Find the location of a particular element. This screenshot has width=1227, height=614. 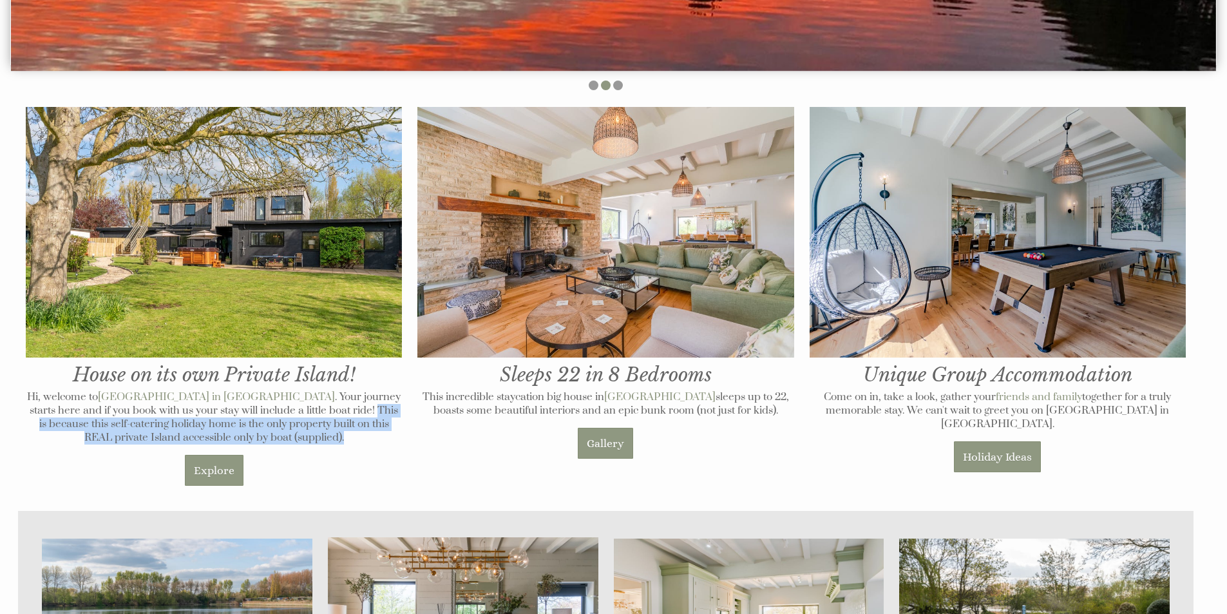

p: Hi, welcome to . Your journey starts here and if you book with us your stay will include a little... is located at coordinates (214, 418).